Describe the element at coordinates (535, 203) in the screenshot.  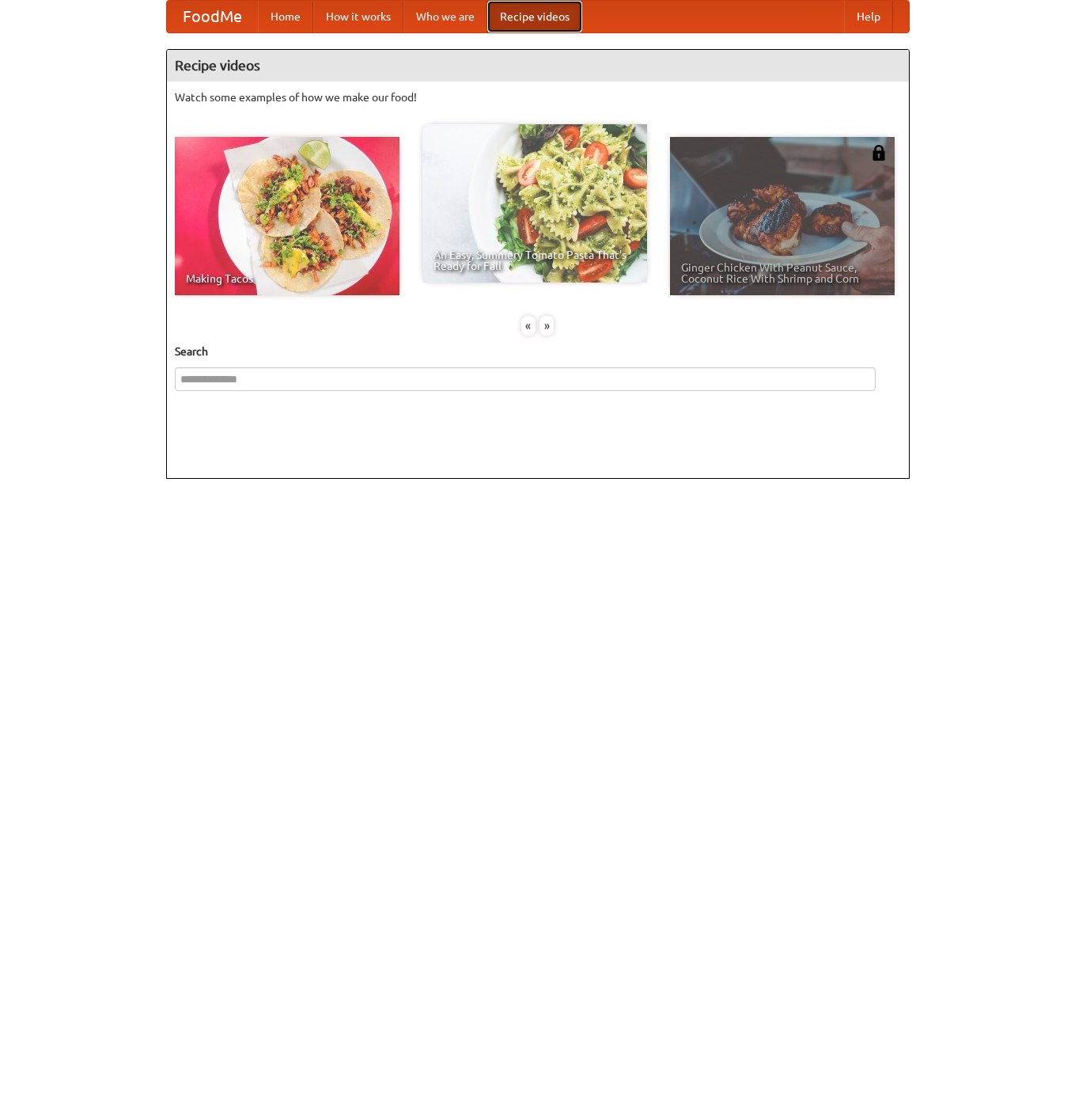
I see `a: An Easy, Summery Tomato Pasta That's Ready for Fall` at that location.